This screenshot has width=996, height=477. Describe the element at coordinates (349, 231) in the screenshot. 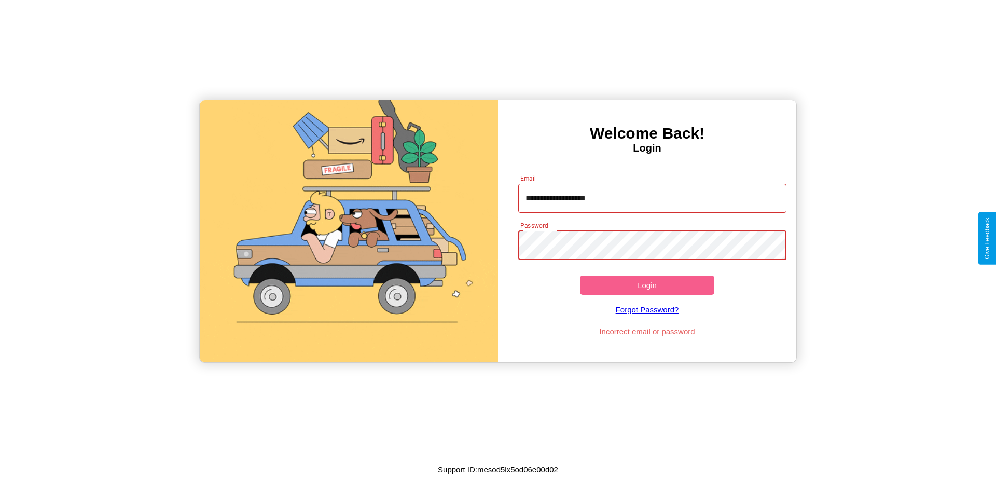

I see `img: gif` at that location.